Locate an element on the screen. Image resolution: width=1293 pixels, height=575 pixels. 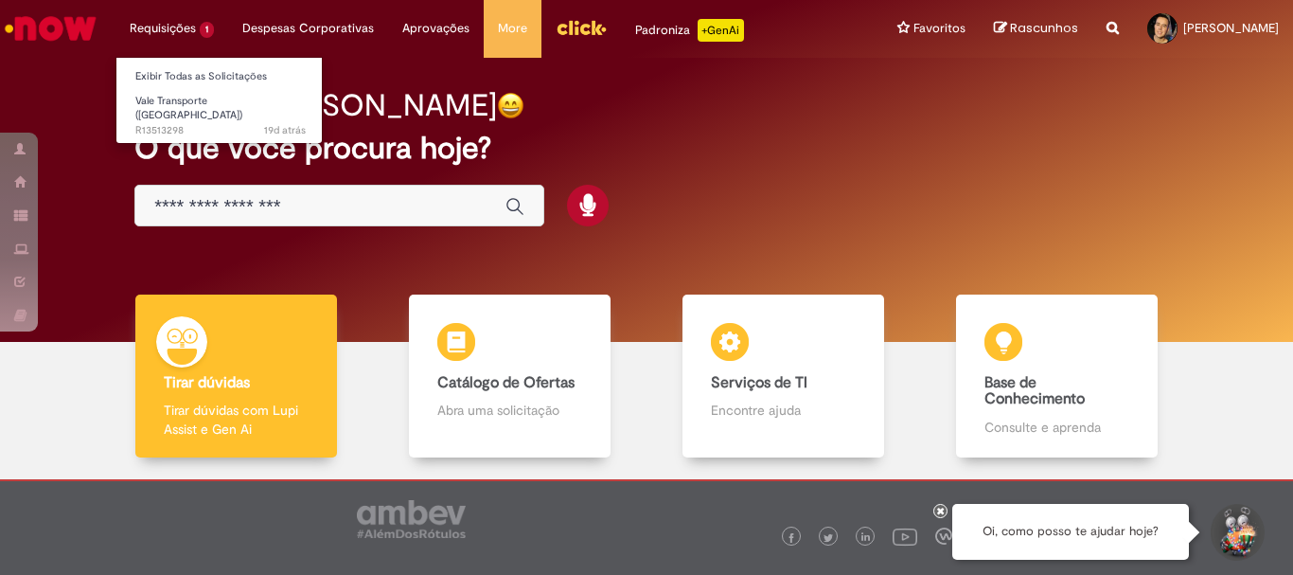
a: Catálogo de Ofertas Abra uma solicitação is located at coordinates (509, 376).